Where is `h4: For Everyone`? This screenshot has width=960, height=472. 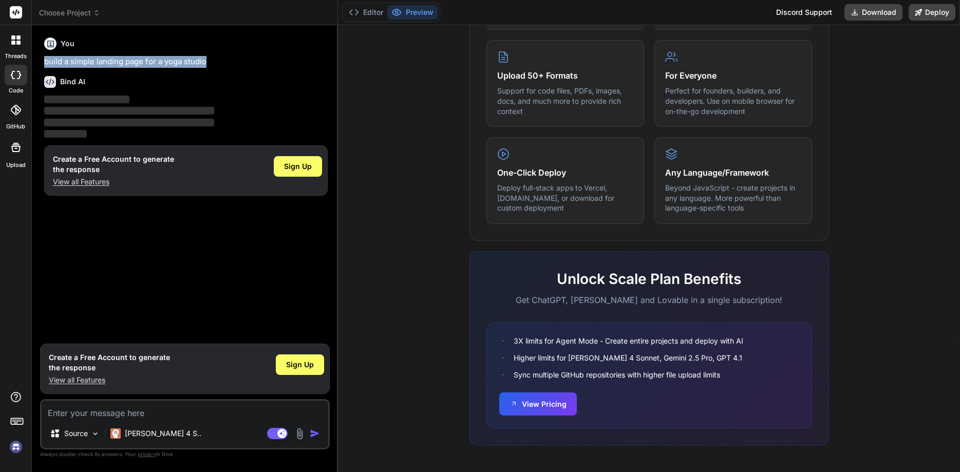 h4: For Everyone is located at coordinates (733, 75).